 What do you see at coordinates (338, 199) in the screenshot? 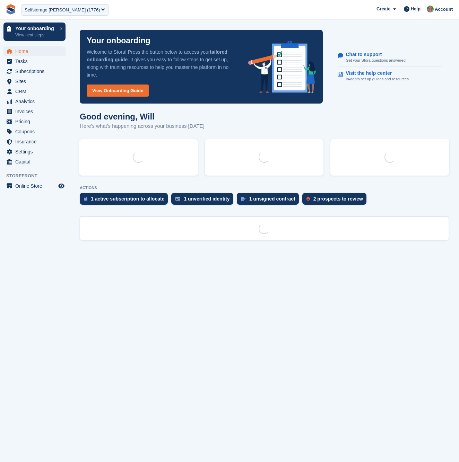
I see `div: 2 prospects to review` at bounding box center [338, 199].